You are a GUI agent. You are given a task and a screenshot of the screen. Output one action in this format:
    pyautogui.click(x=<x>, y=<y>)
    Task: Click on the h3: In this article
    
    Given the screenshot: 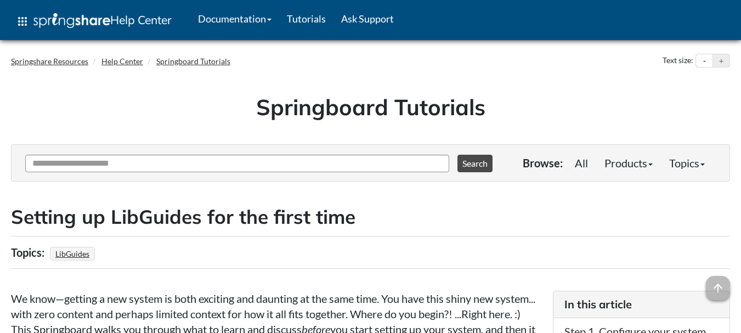 What is the action you would take?
    pyautogui.click(x=642, y=305)
    